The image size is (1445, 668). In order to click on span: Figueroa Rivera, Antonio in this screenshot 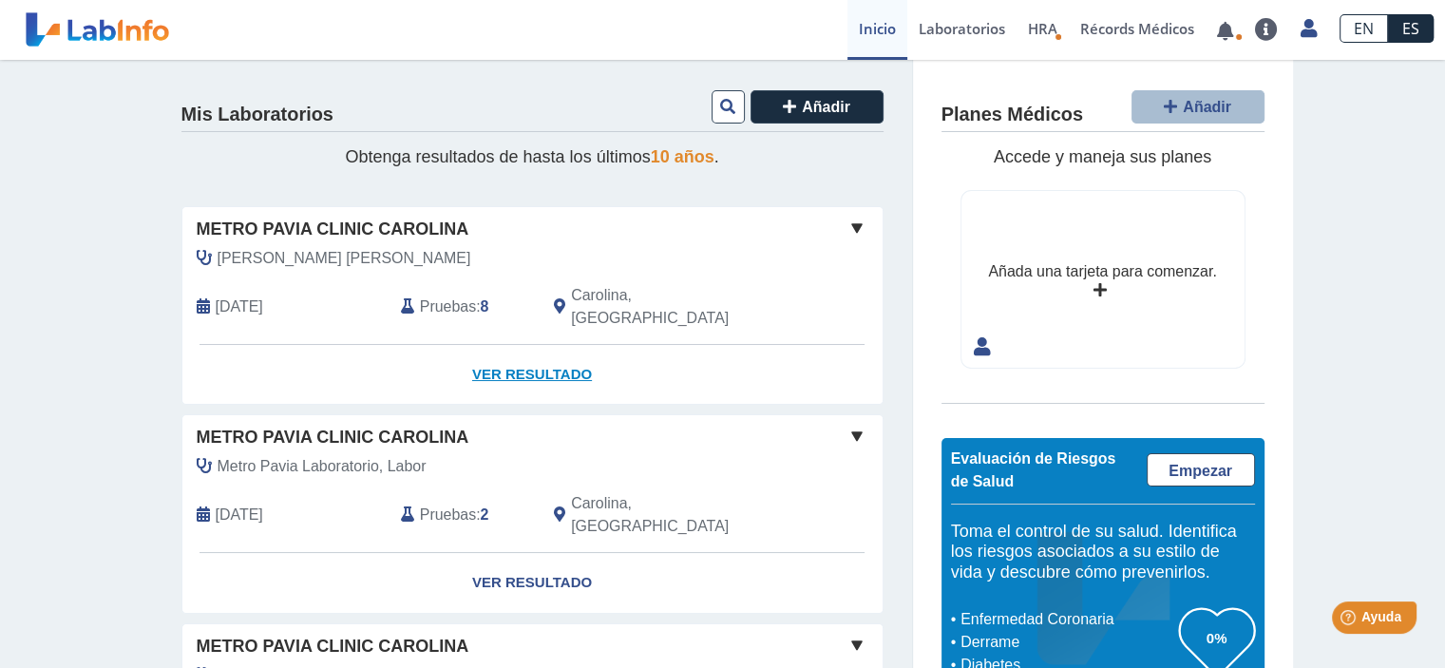, I will do `click(344, 258)`.